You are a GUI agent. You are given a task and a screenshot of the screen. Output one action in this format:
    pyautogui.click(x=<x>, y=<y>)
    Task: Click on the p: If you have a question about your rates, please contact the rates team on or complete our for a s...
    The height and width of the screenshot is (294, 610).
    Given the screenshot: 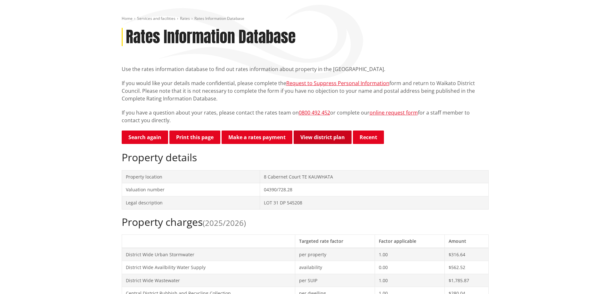 What is the action you would take?
    pyautogui.click(x=305, y=116)
    